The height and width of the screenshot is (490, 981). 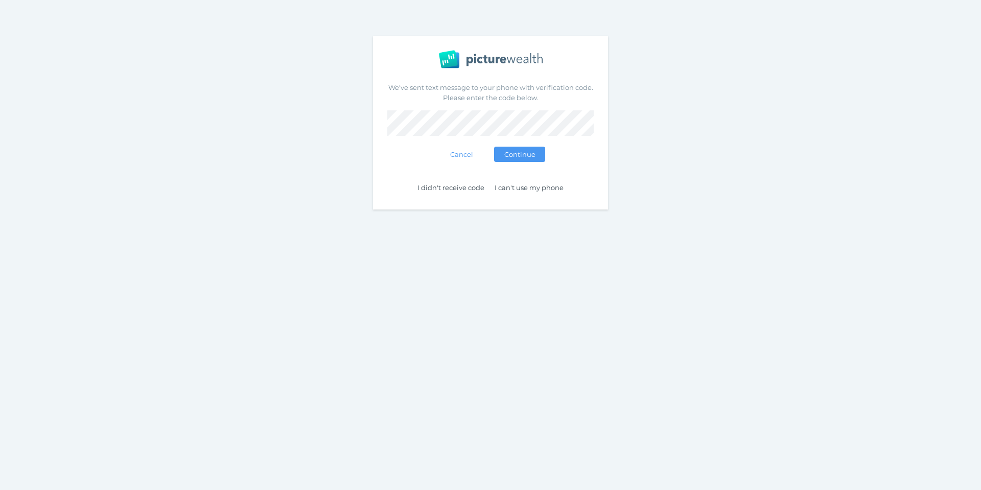 What do you see at coordinates (529, 187) in the screenshot?
I see `button: I can't use my phone` at bounding box center [529, 187].